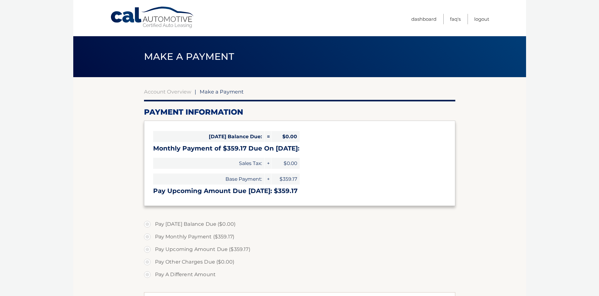 The image size is (599, 296). Describe the element at coordinates (209, 163) in the screenshot. I see `span: Sales Tax:` at that location.